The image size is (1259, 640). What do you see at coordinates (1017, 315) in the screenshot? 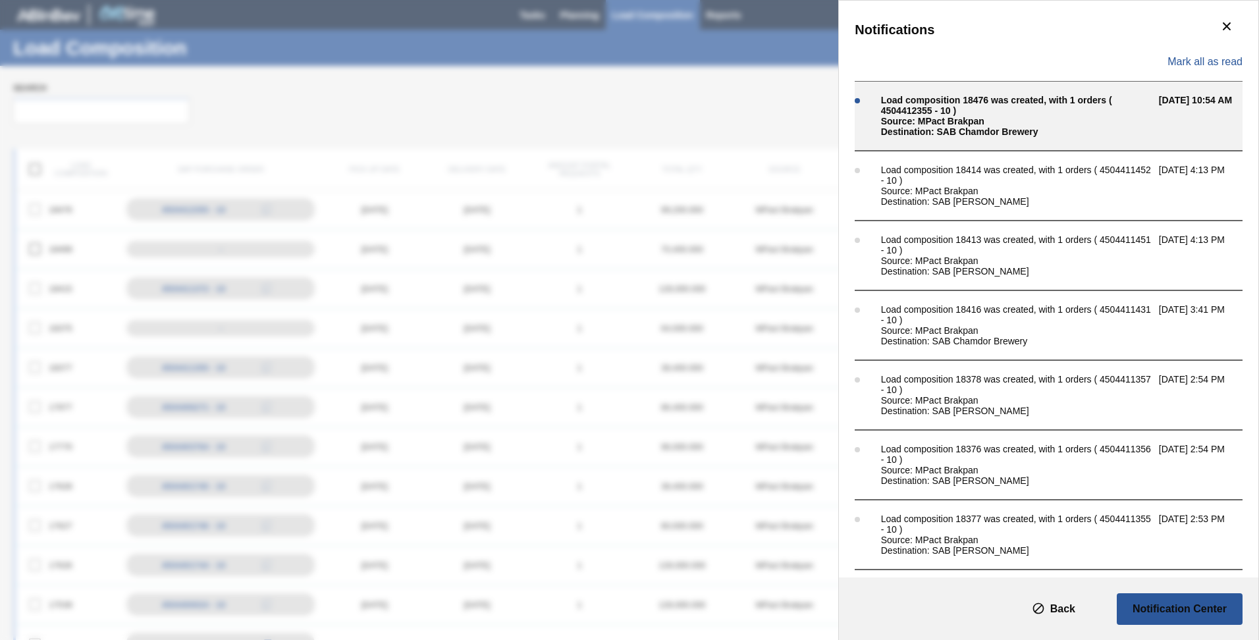
I see `div: Load composition 18416 was created, with 1 orders ( 4504411431 - 10 )` at bounding box center [1017, 315].